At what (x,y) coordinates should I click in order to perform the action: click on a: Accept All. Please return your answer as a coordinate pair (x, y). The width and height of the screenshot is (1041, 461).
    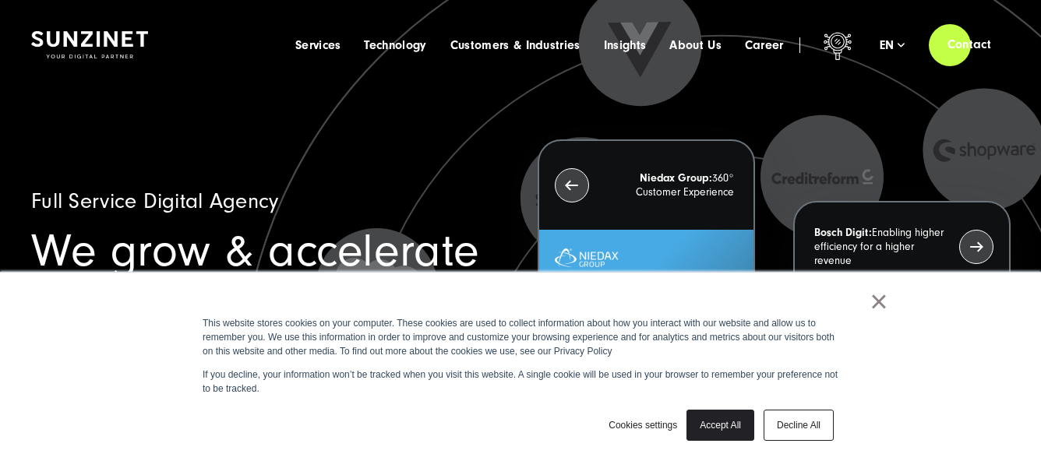
    Looking at the image, I should click on (720, 425).